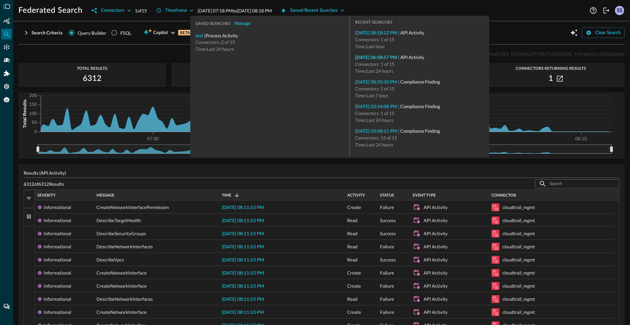 The image size is (630, 325). I want to click on a: test, so click(199, 36).